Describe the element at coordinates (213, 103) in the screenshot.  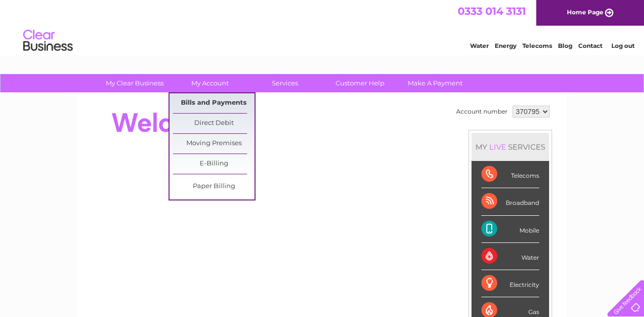
I see `a: Bills and Payments` at that location.